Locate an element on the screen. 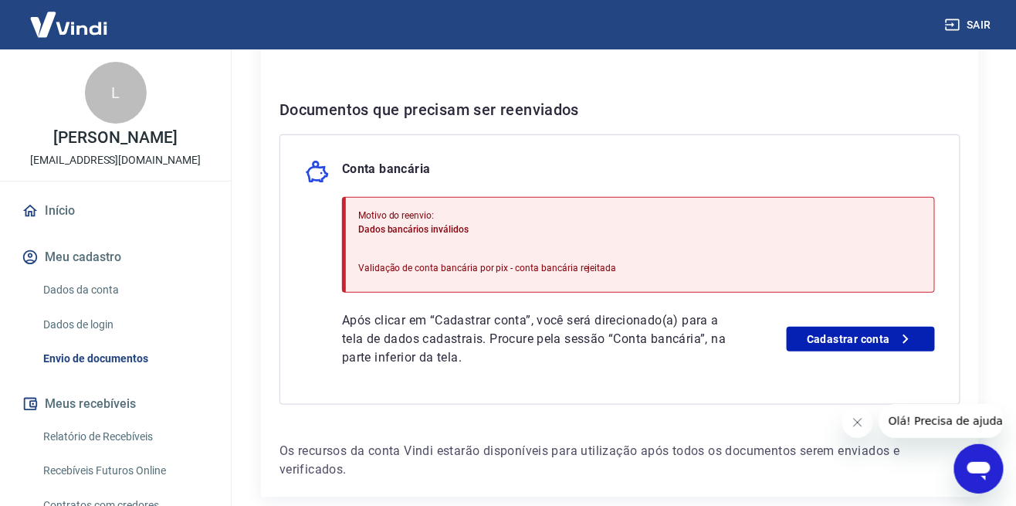 The height and width of the screenshot is (506, 1016). div: L is located at coordinates (116, 93).